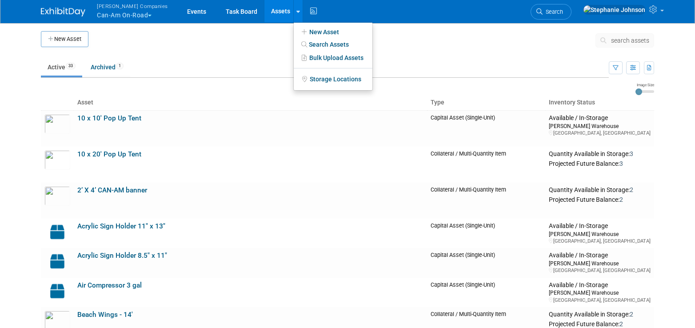  What do you see at coordinates (61, 67) in the screenshot?
I see `a: Active33` at bounding box center [61, 67].